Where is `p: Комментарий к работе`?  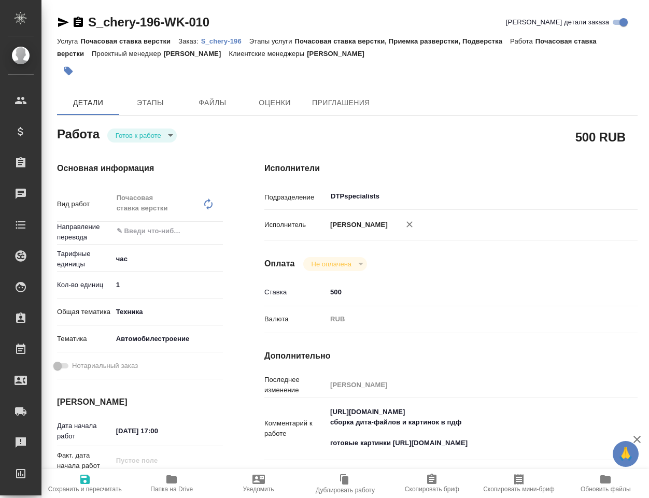 p: Комментарий к работе is located at coordinates (296, 429).